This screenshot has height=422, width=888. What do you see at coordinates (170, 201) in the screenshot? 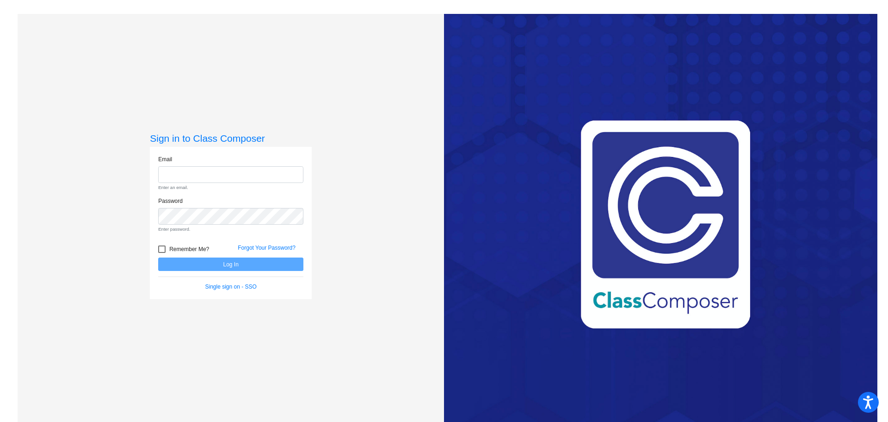
I see `label: Password` at bounding box center [170, 201].